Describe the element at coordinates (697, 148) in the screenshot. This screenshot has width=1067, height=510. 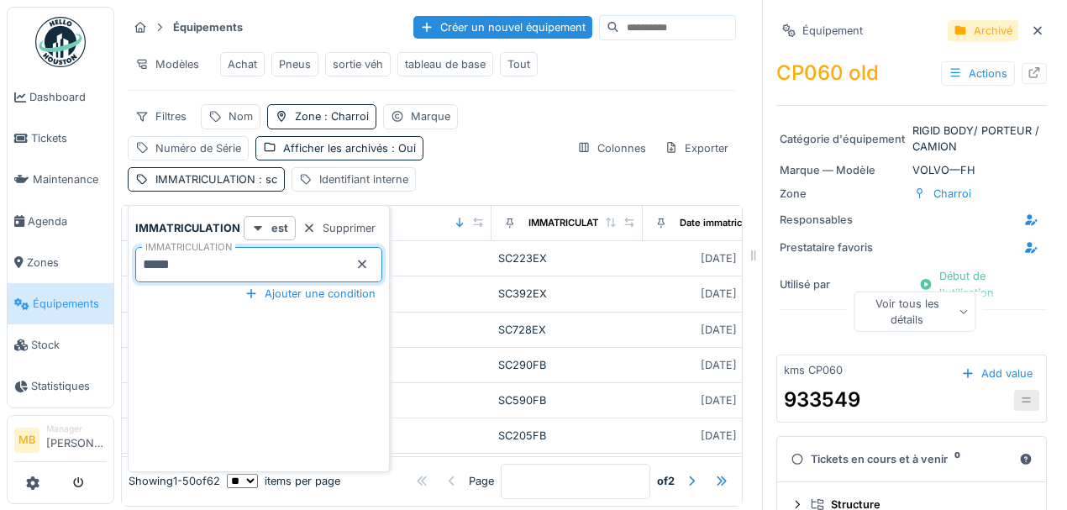
I see `div: Exporter` at that location.